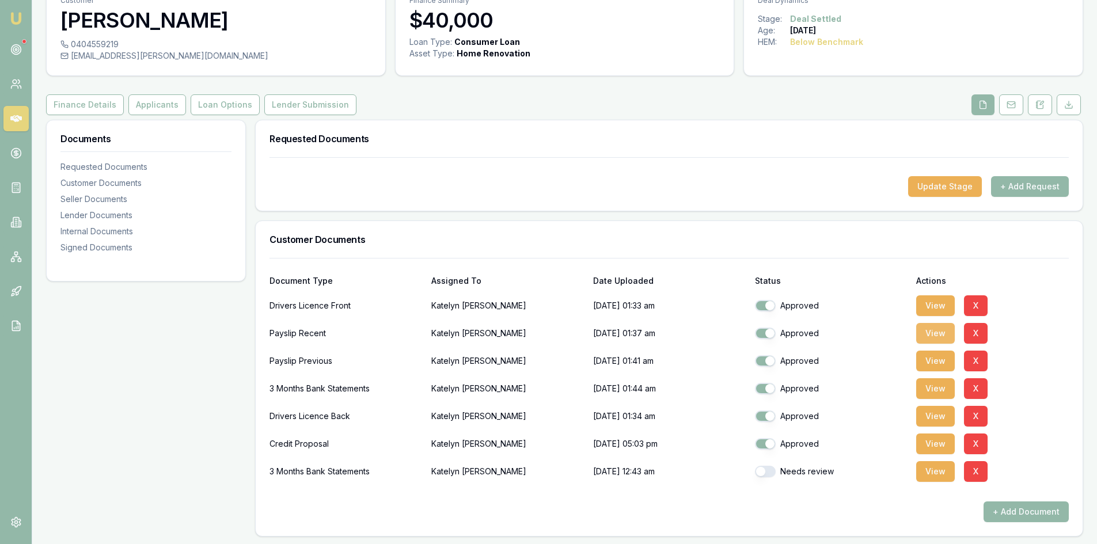 This screenshot has height=544, width=1097. I want to click on div: Deal Settled, so click(815, 19).